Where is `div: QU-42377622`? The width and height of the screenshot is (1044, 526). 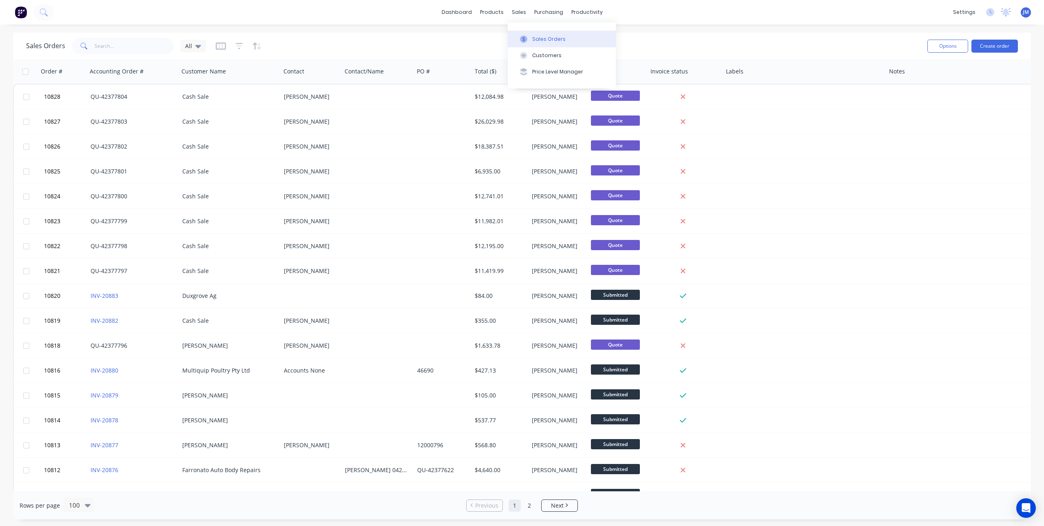
div: QU-42377622 is located at coordinates (441, 470).